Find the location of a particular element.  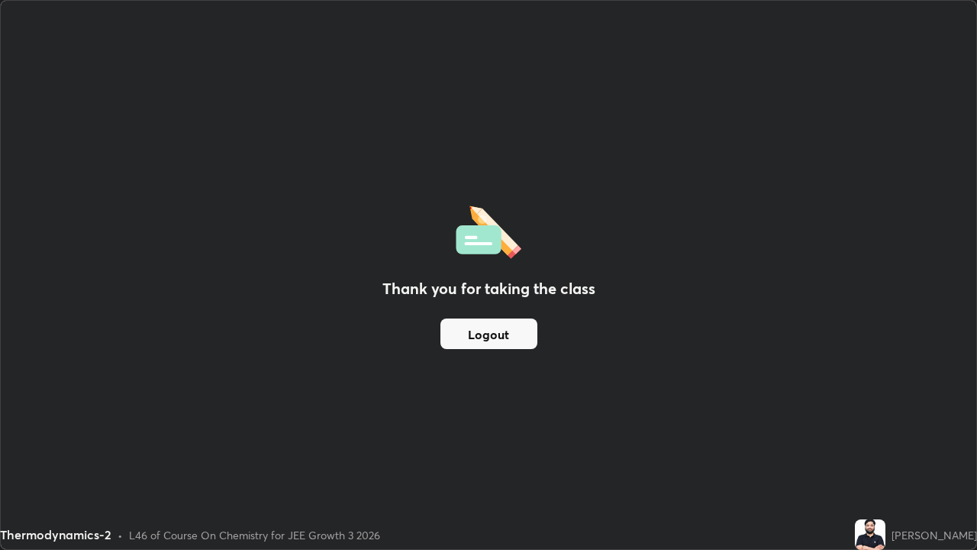

img: offlineFeedback.1438e8b3.svg is located at coordinates (489, 230).